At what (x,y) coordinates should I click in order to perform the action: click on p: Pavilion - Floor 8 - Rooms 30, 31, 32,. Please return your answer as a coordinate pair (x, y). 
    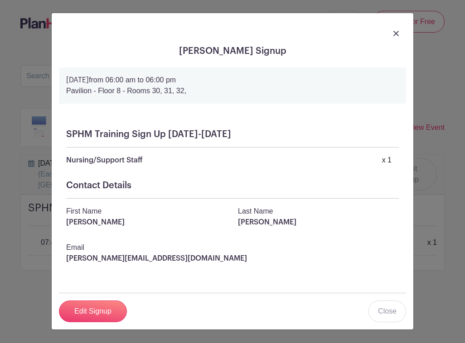
    Looking at the image, I should click on (232, 91).